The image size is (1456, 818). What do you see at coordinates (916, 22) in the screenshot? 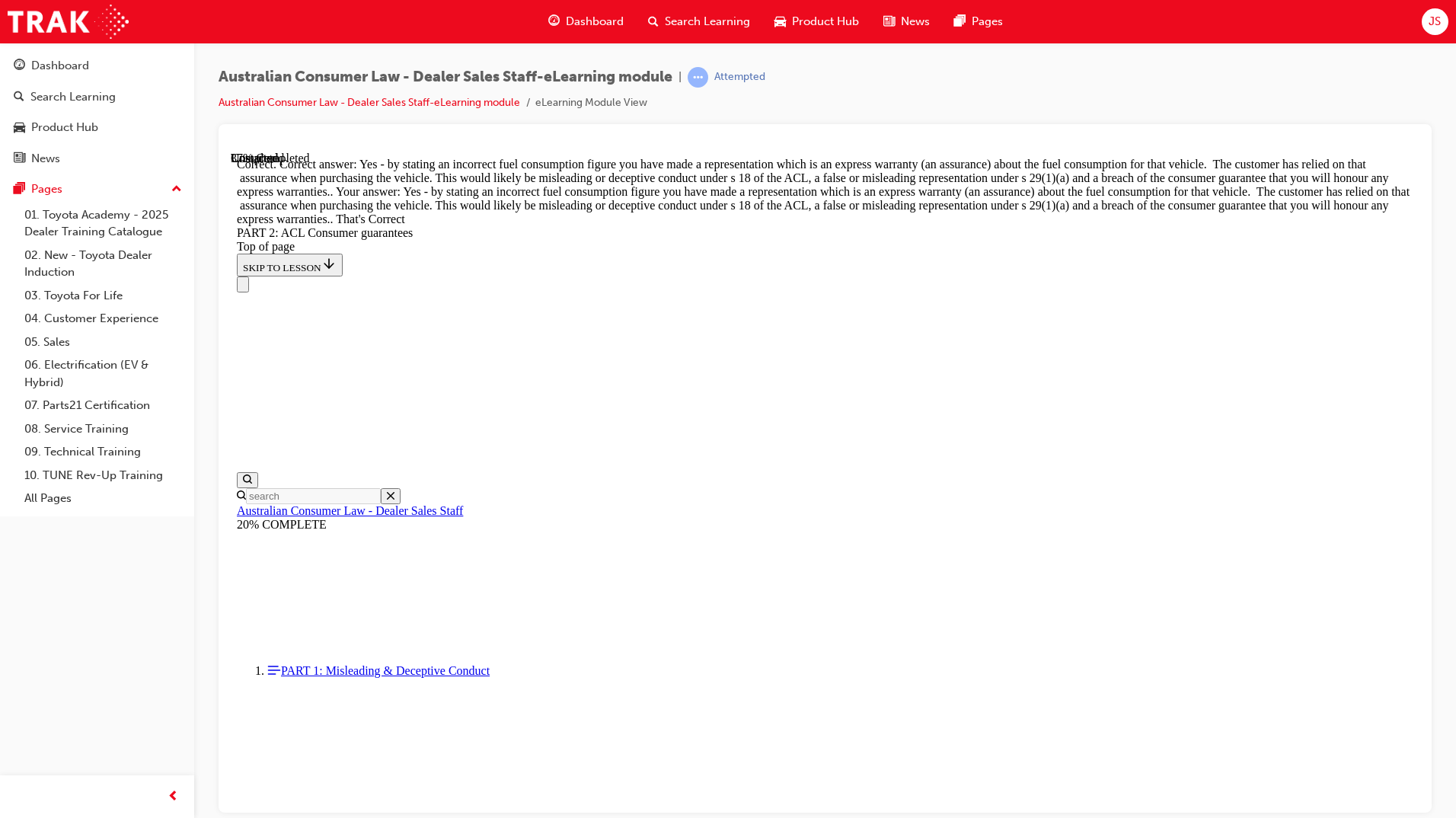
I see `span: News` at bounding box center [916, 22].